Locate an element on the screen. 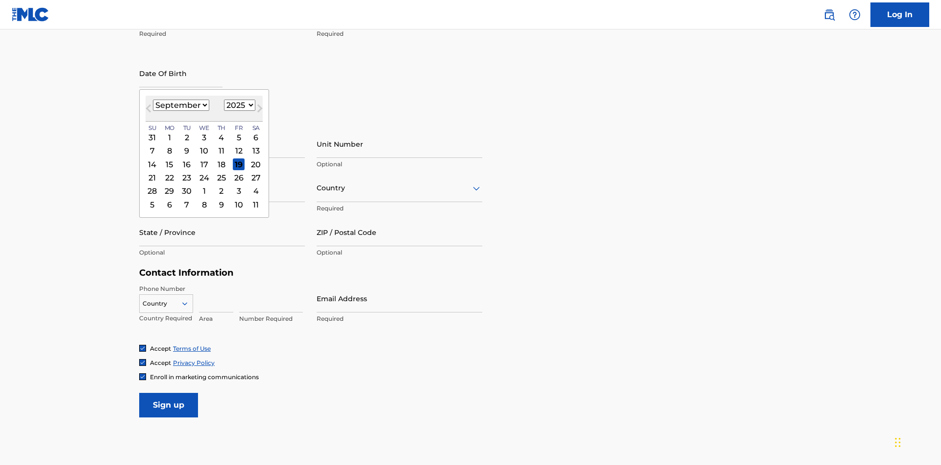  div: Choose Thursday, October 2nd, 2025 is located at coordinates (221, 191).